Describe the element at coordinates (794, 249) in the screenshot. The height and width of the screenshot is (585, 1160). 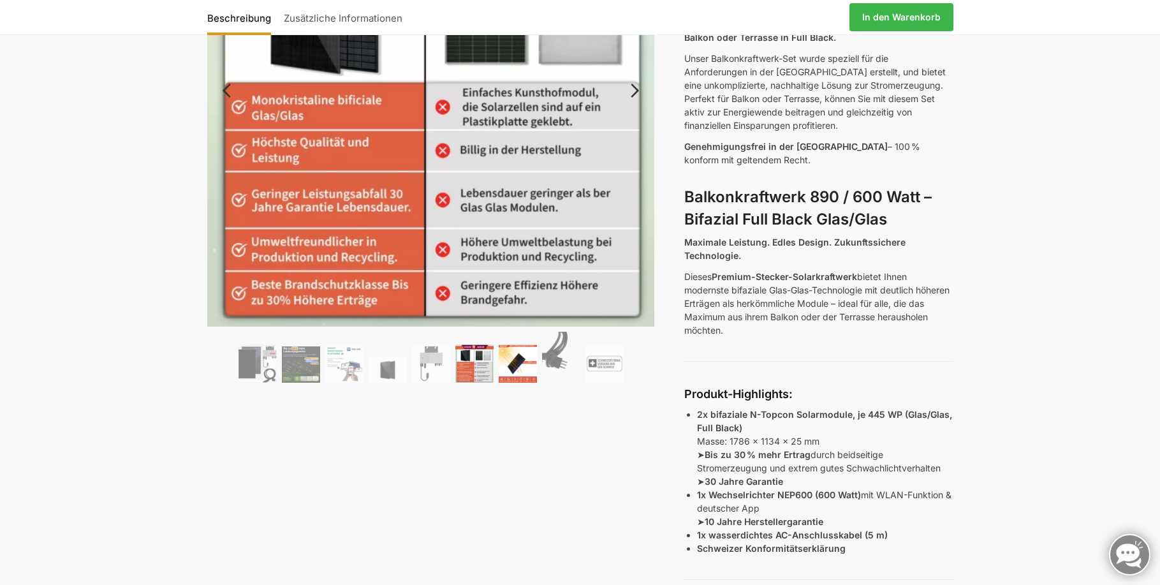
I see `strong: Maximale Leistung. Edles Design. Zukunftssichere Technologie.` at that location.